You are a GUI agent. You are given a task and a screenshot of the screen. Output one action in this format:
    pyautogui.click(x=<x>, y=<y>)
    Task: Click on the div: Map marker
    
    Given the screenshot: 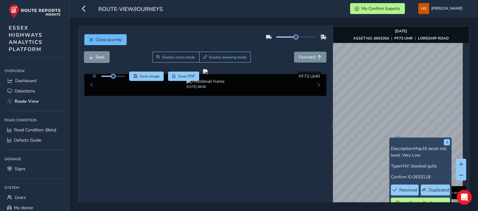 What is the action you would take?
    pyautogui.click(x=398, y=142)
    